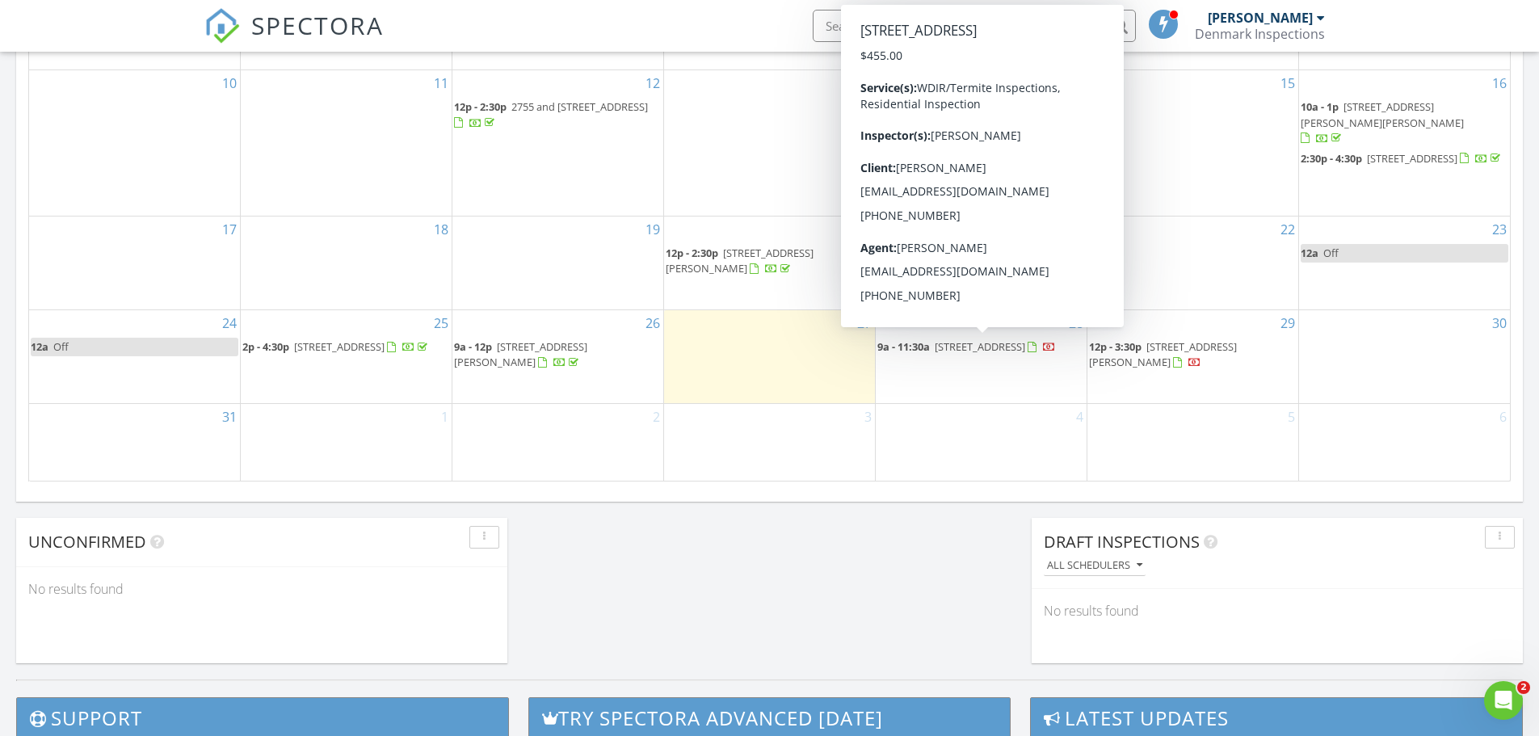  Describe the element at coordinates (1319, 107) in the screenshot. I see `span: 10a - 1p` at that location.